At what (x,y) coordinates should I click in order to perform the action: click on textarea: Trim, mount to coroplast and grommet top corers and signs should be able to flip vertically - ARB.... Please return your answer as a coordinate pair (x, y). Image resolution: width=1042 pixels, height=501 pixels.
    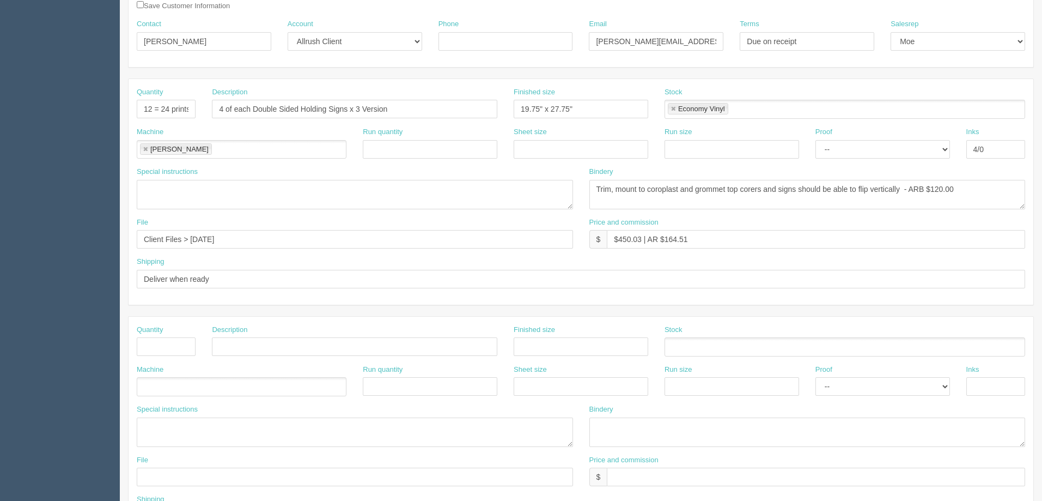
    Looking at the image, I should click on (807, 194).